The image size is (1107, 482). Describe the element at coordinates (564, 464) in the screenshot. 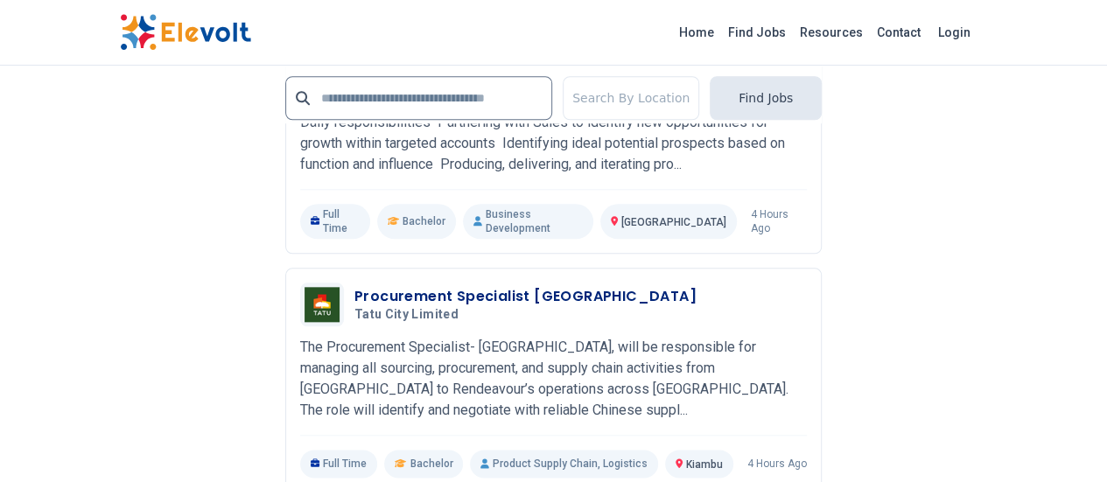

I see `p: Product Supply Chain, Logistics` at that location.